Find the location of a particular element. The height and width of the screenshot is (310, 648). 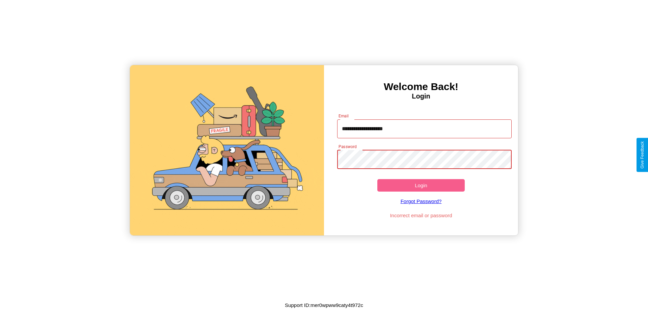

img: gif is located at coordinates (227, 150).